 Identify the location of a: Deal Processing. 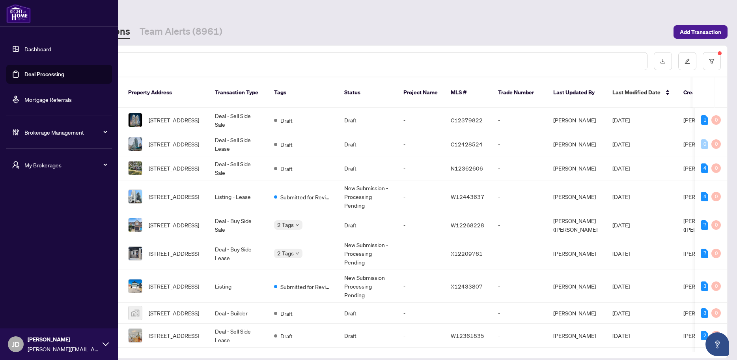
(44, 74).